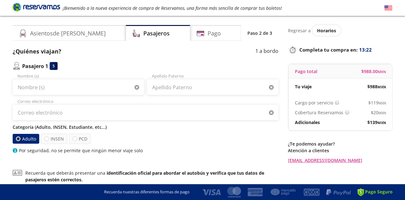 The image size is (405, 200). I want to click on label: PCD, so click(80, 139).